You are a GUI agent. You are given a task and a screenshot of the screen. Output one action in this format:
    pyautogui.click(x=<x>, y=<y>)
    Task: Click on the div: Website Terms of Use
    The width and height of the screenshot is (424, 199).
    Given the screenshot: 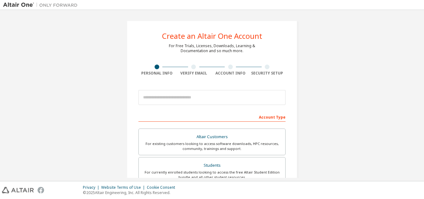 What is the action you would take?
    pyautogui.click(x=124, y=187)
    